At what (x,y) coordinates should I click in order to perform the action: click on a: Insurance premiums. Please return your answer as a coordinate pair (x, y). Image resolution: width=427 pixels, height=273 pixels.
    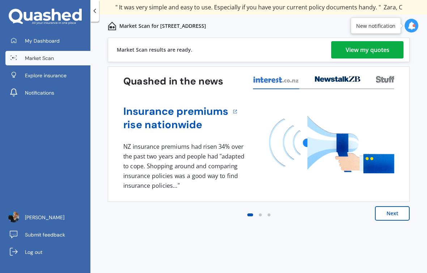
    Looking at the image, I should click on (176, 111).